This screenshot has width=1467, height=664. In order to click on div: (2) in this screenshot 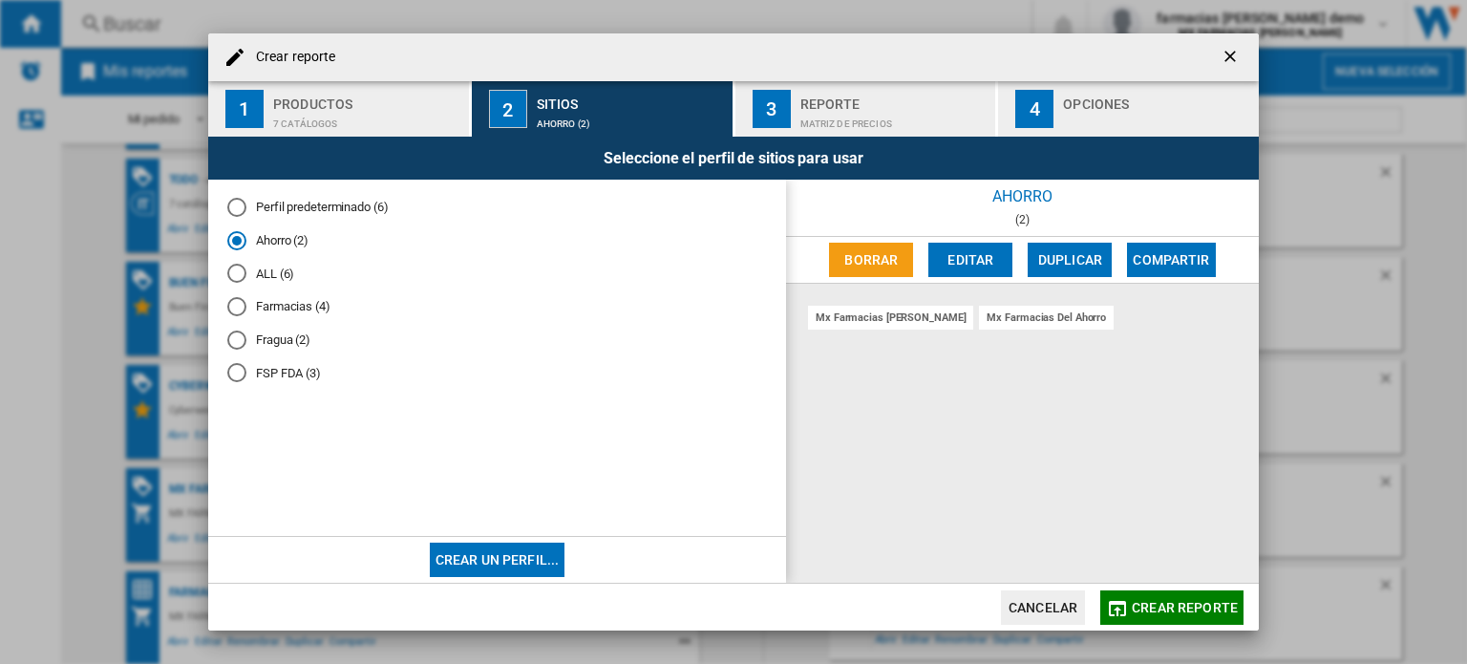, I will do `click(1022, 220)`.